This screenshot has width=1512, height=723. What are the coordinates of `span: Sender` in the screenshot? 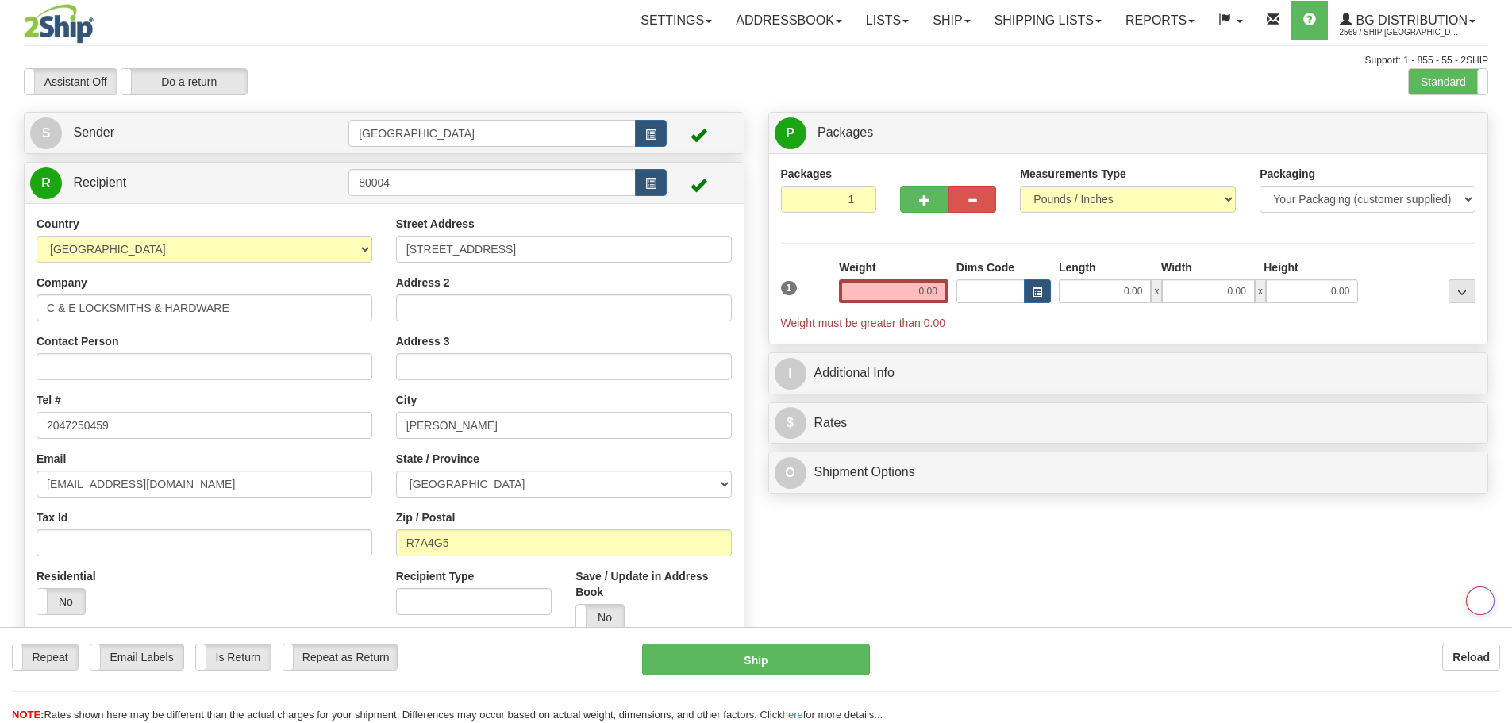 It's located at (94, 132).